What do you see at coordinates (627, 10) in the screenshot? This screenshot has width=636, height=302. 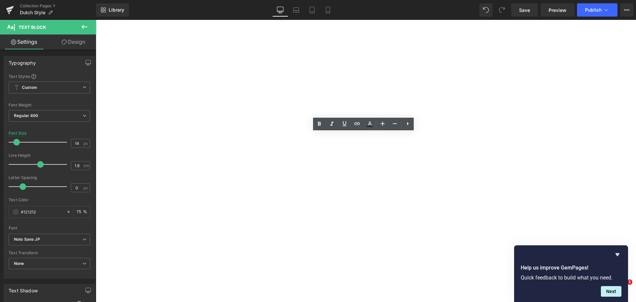 I see `button: More` at bounding box center [627, 10].